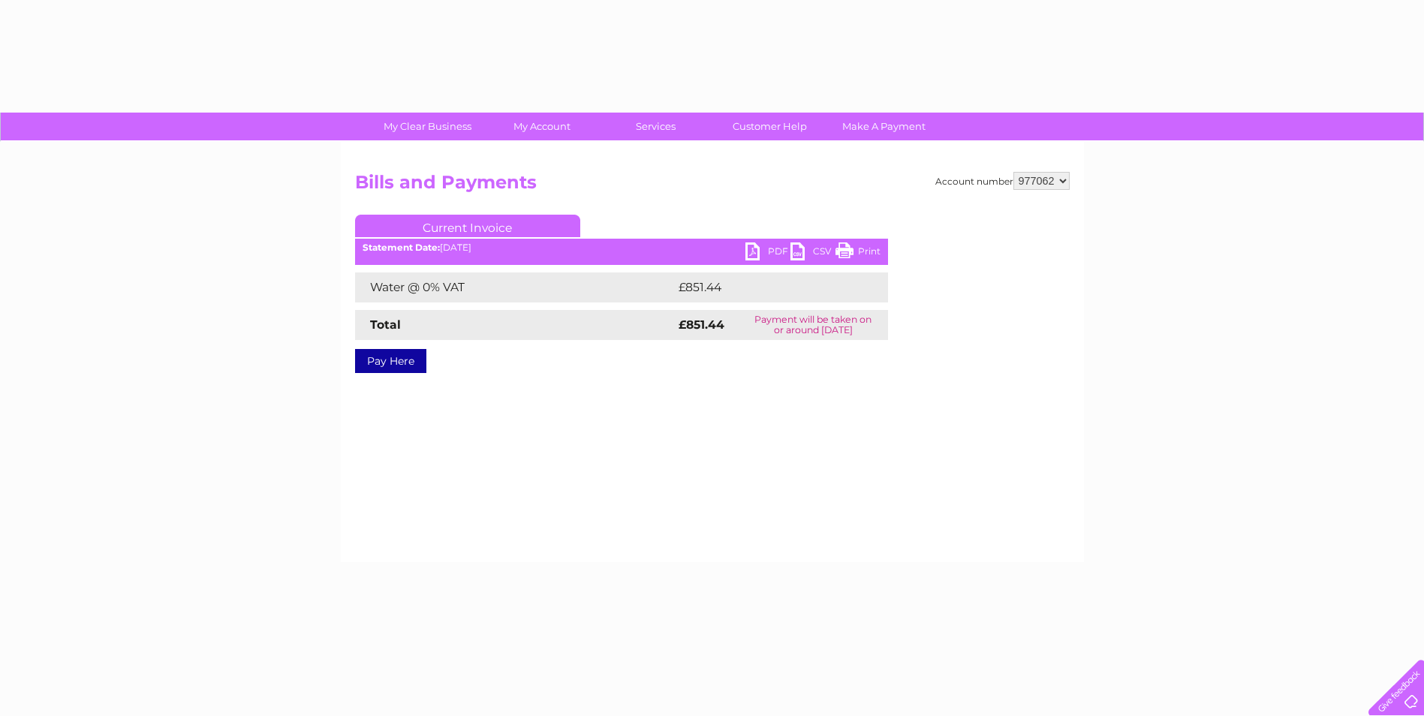 Image resolution: width=1424 pixels, height=716 pixels. I want to click on a: My Account, so click(541, 126).